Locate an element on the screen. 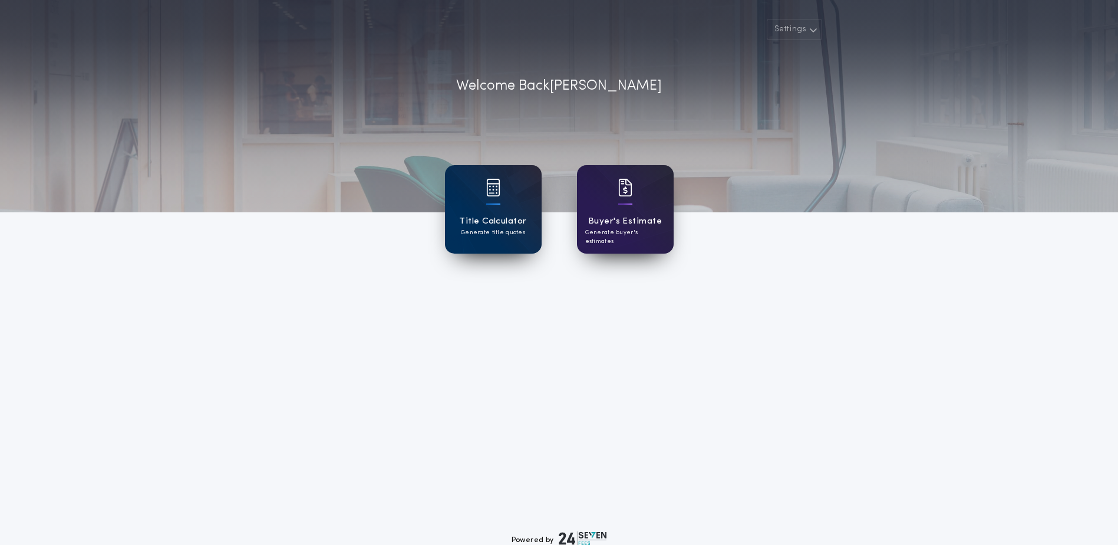 The height and width of the screenshot is (545, 1118). a: card iconTitle CalculatorGenerate title quotes is located at coordinates (493, 209).